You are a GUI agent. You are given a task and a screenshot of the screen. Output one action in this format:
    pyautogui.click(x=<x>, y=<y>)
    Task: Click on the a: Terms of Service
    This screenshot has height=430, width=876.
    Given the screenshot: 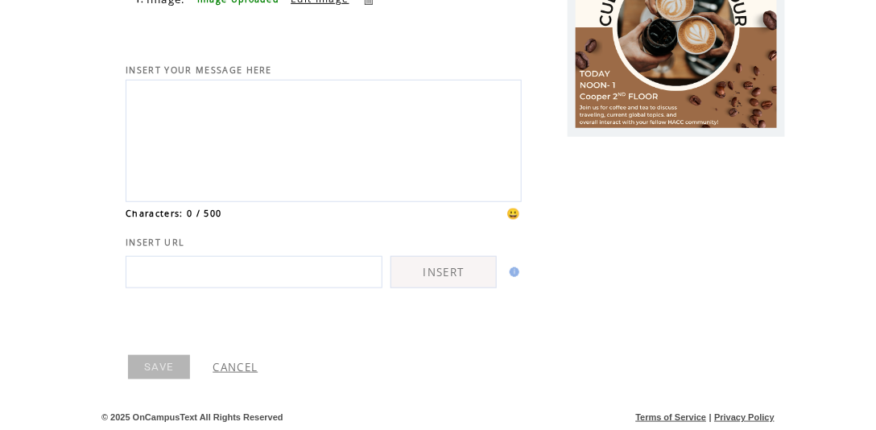 What is the action you would take?
    pyautogui.click(x=671, y=417)
    